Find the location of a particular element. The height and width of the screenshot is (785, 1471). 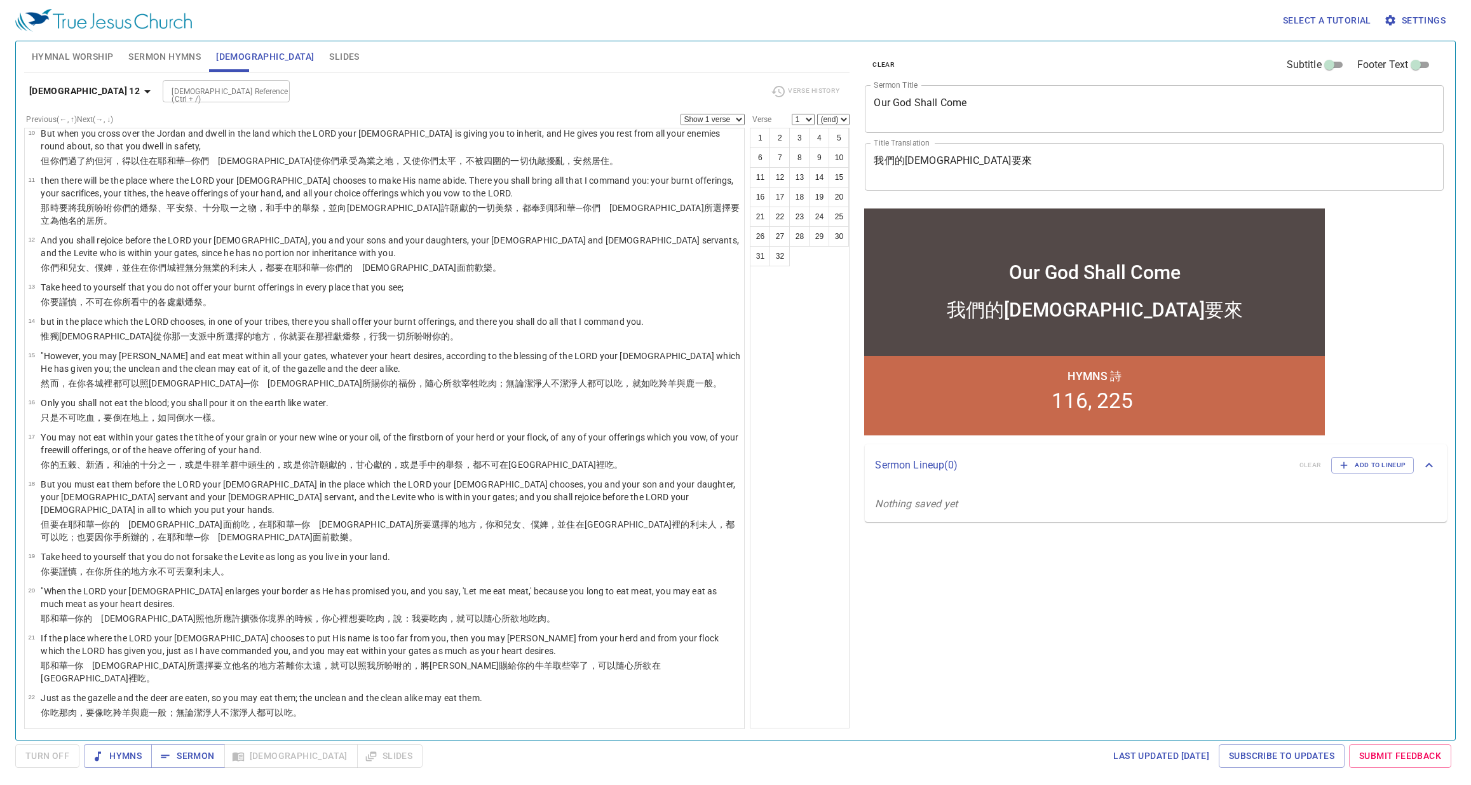

p: 只是不可吃 is located at coordinates (184, 417).